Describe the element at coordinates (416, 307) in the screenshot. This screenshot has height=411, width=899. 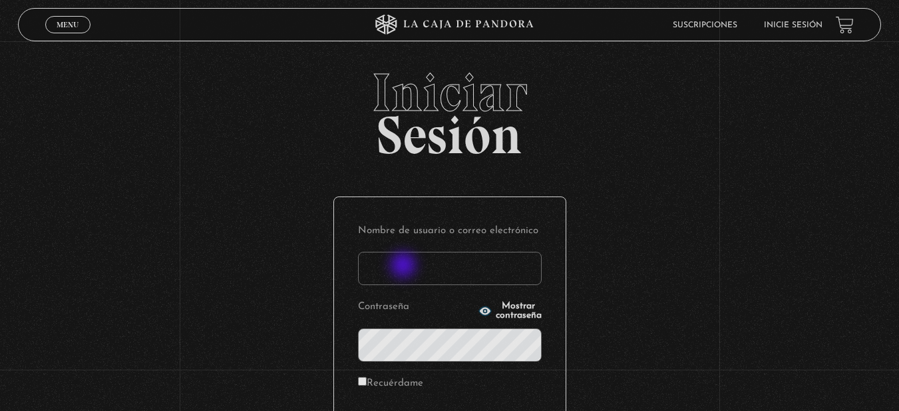
I see `label: Contraseña` at that location.